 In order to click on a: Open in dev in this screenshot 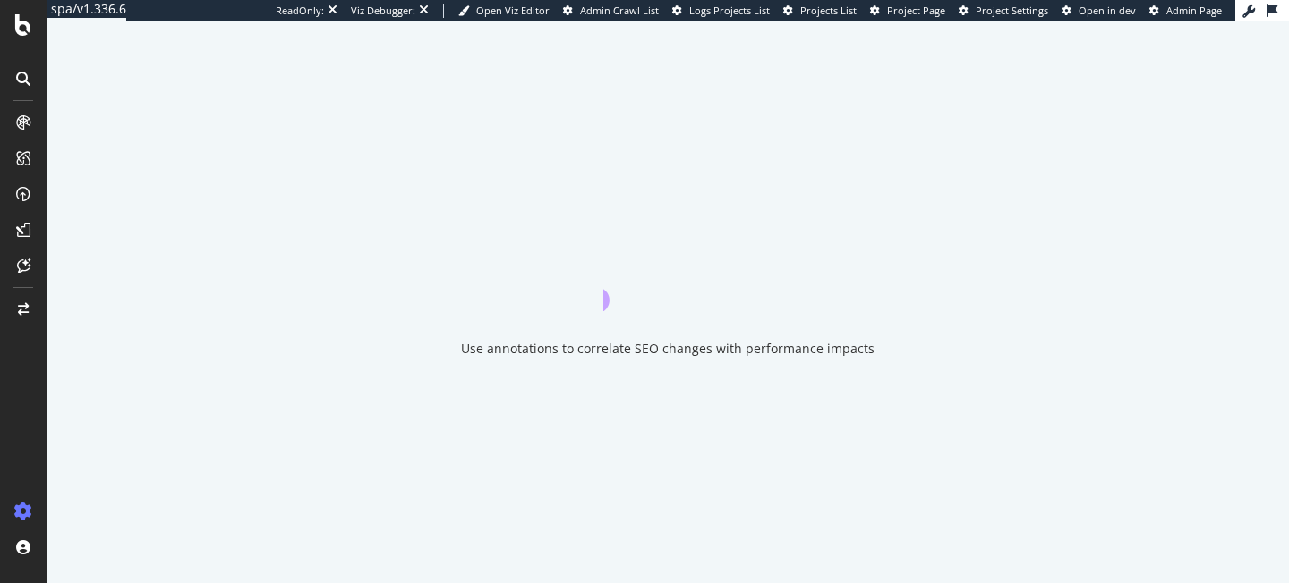, I will do `click(1098, 11)`.